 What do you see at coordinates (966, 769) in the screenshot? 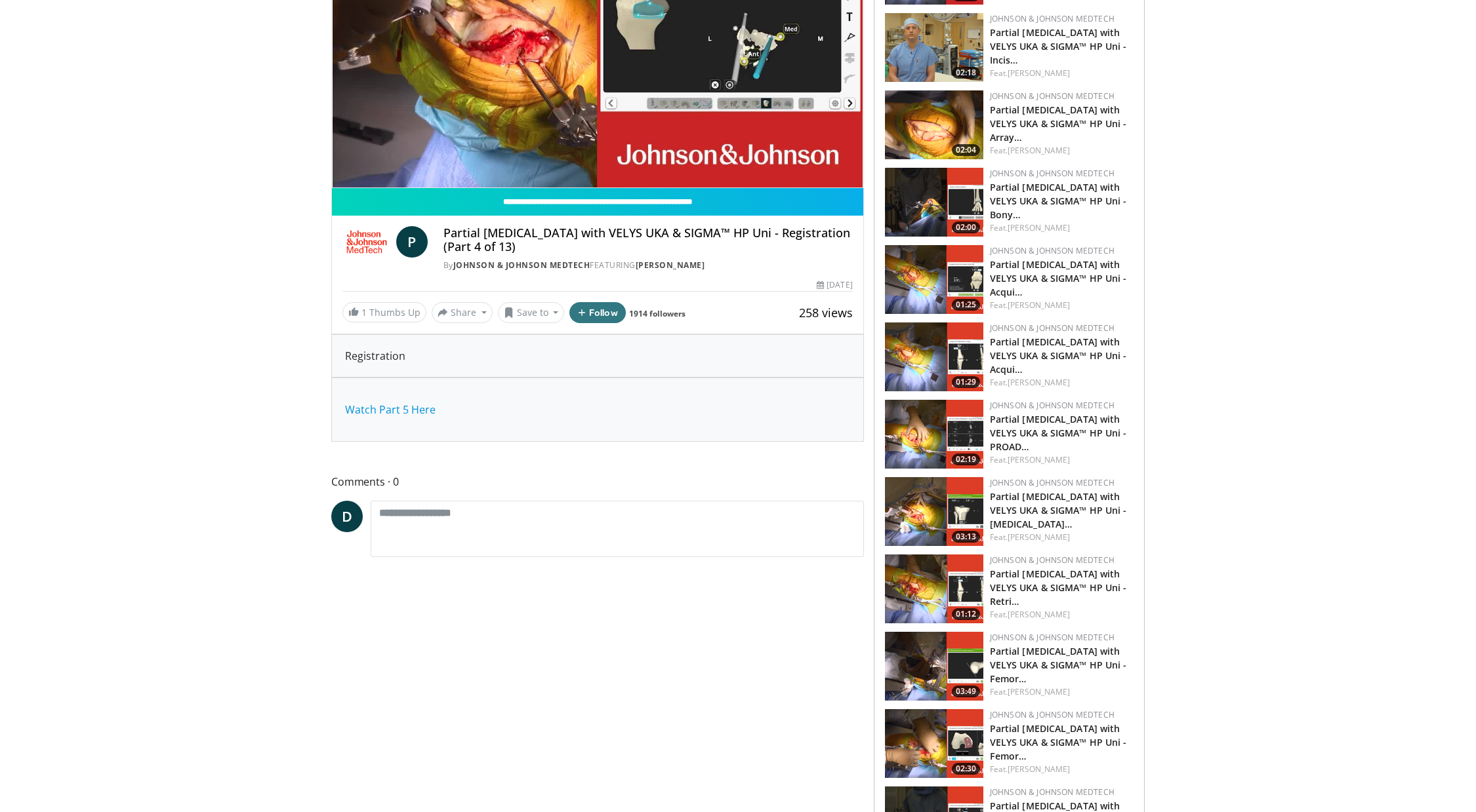
I see `span: 02:30` at bounding box center [966, 769].